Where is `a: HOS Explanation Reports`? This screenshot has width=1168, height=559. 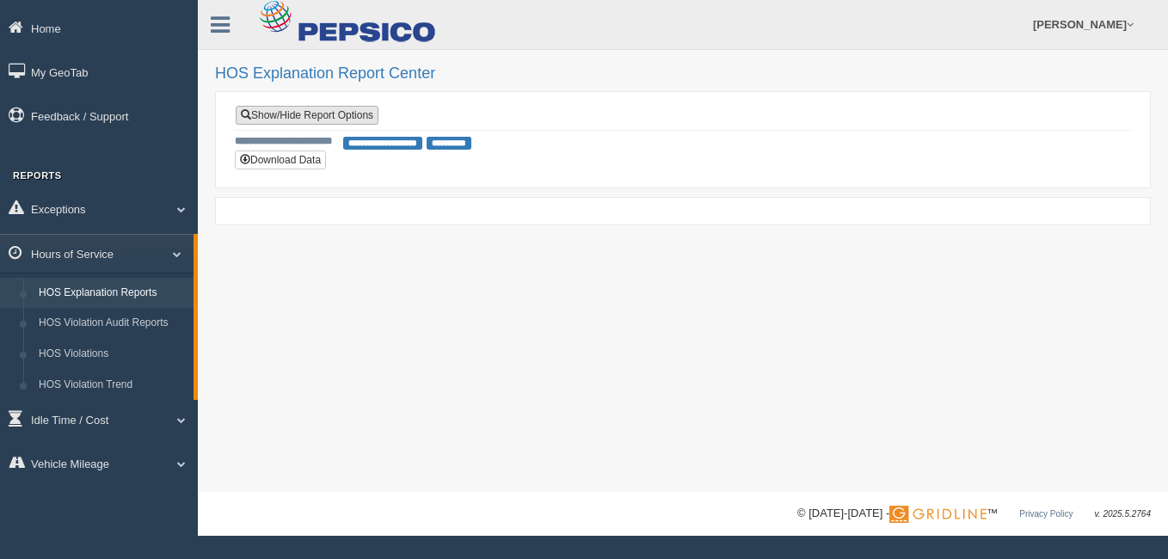 a: HOS Explanation Reports is located at coordinates (112, 293).